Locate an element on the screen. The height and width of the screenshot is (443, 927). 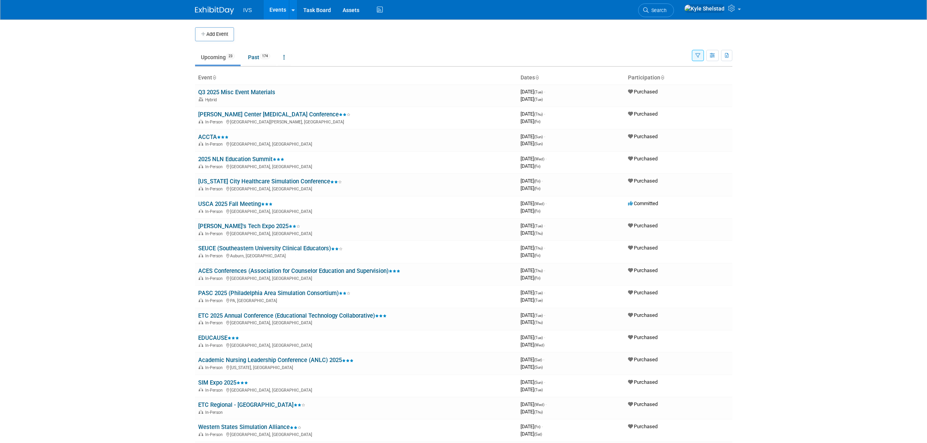
a: Sort by Event Name is located at coordinates (214, 78).